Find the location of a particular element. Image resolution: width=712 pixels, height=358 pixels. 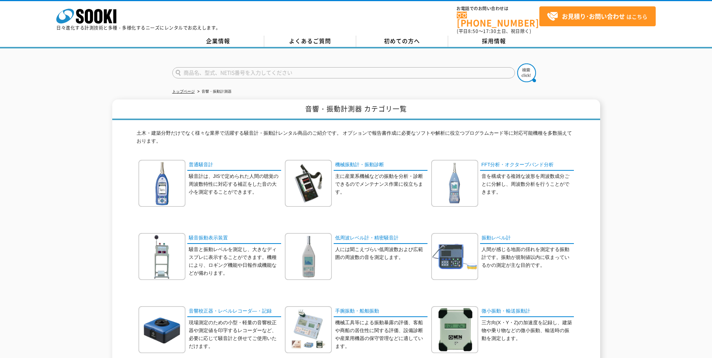

span: 初めての方へ is located at coordinates (402, 41).